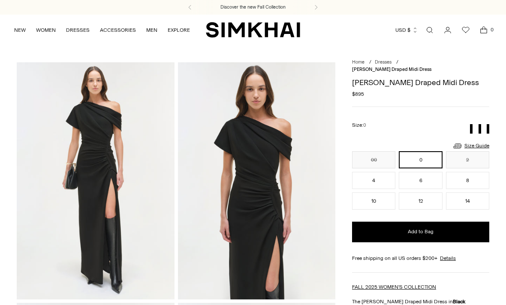 The height and width of the screenshot is (305, 506). I want to click on a: Size Guide, so click(471, 145).